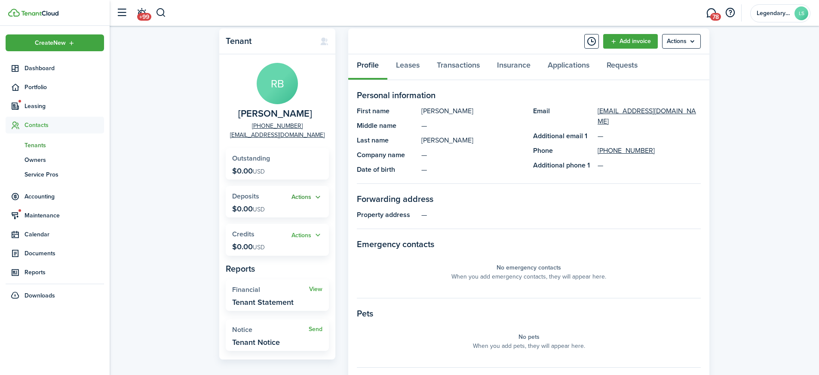 The height and width of the screenshot is (375, 819). What do you see at coordinates (458, 67) in the screenshot?
I see `a: Transactions` at bounding box center [458, 67].